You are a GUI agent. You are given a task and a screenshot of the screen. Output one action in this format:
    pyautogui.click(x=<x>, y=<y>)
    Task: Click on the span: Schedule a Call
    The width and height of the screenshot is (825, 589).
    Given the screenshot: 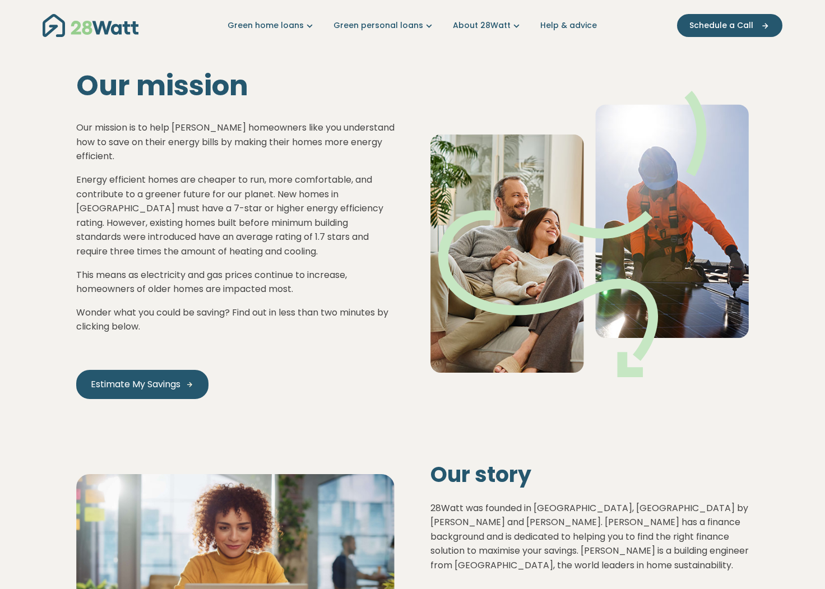 What is the action you would take?
    pyautogui.click(x=721, y=25)
    